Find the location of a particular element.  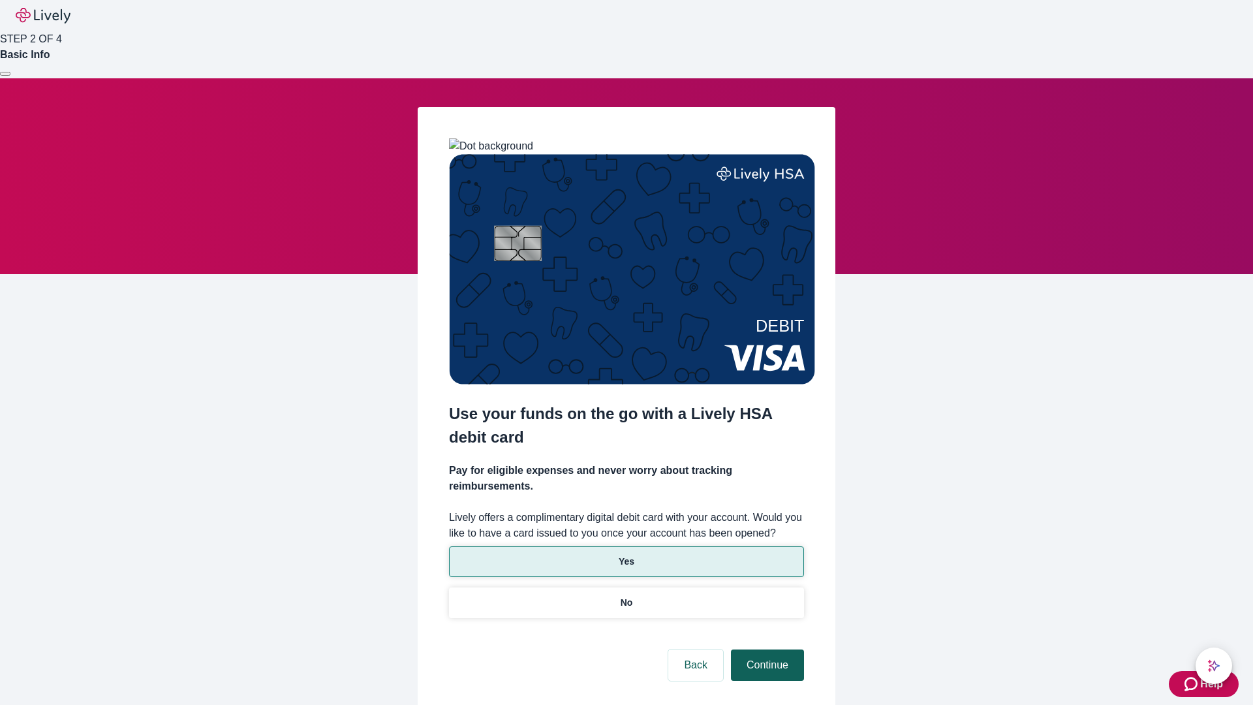

button: Continue is located at coordinates (767, 665).